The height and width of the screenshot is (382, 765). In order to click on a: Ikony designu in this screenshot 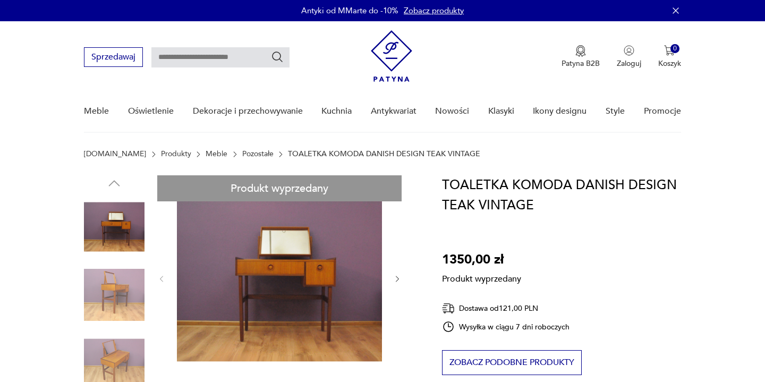, I will do `click(559, 111)`.